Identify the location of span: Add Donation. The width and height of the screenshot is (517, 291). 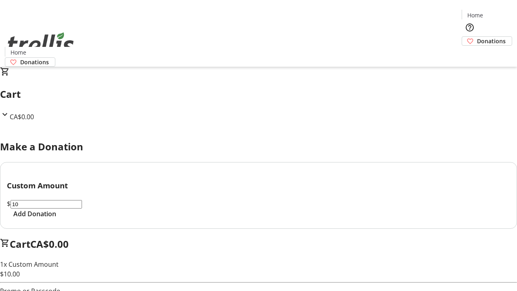
(35, 214).